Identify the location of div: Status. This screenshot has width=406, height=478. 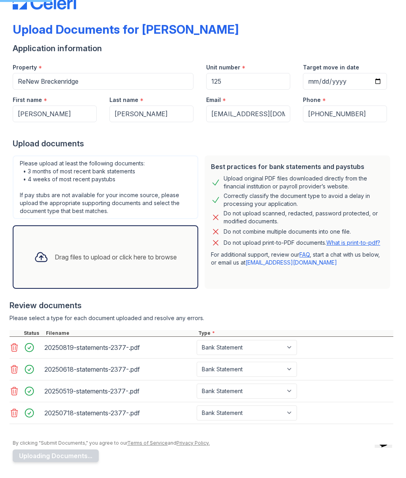
(33, 333).